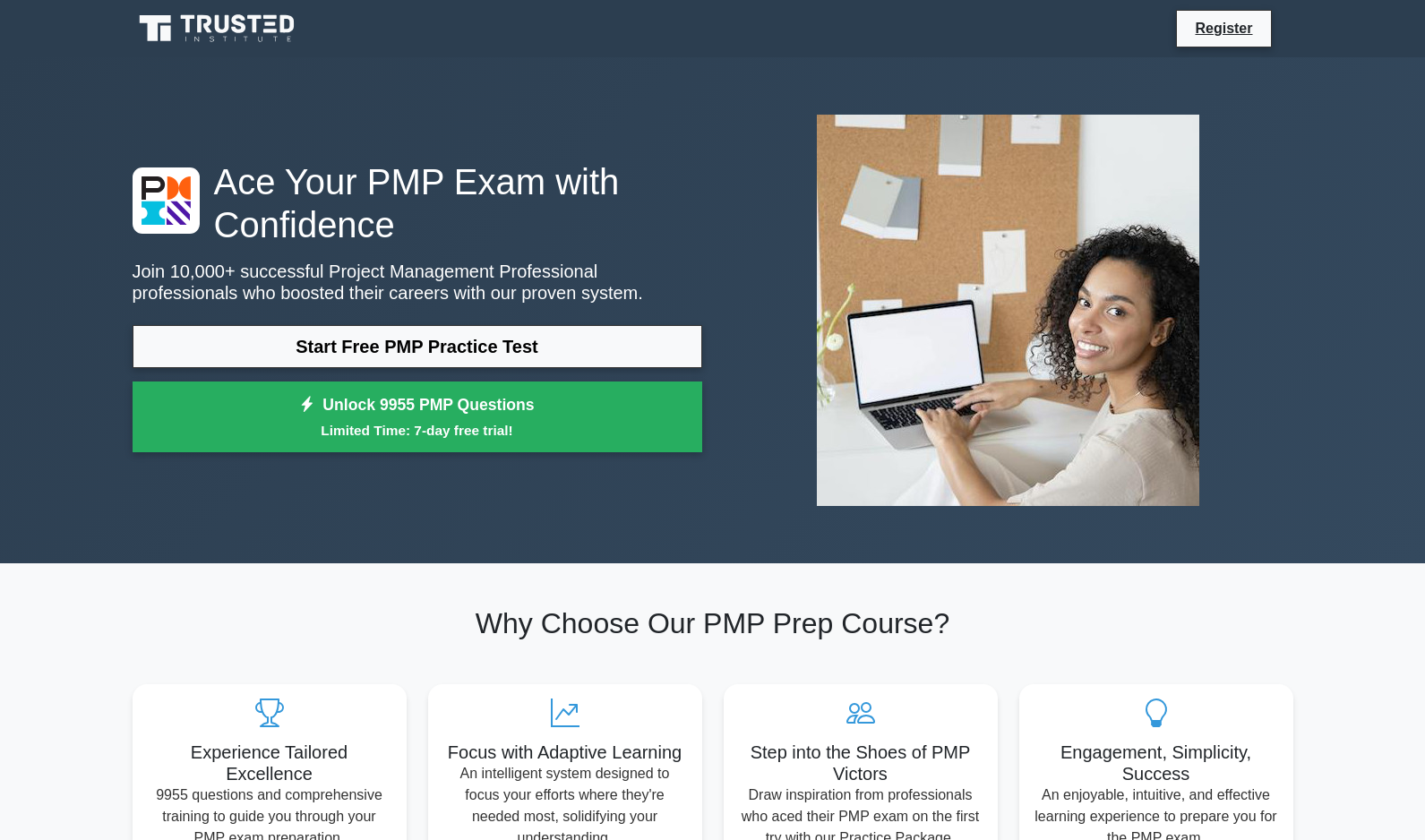 Image resolution: width=1425 pixels, height=840 pixels. I want to click on h5: Focus with Adaptive Learning, so click(565, 752).